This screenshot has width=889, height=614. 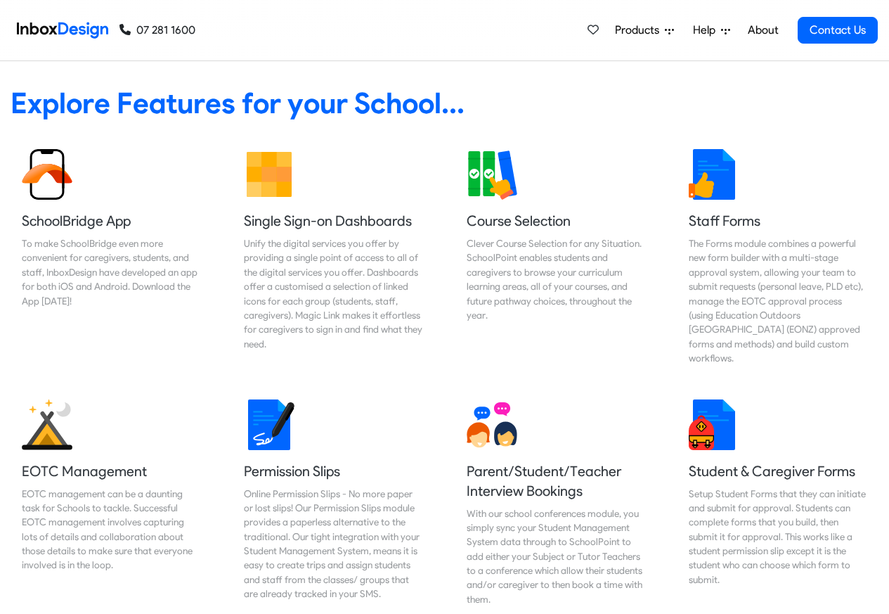 What do you see at coordinates (111, 529) in the screenshot?
I see `div: EOTC management can be a daunting task for Schools to tackle. Successful EOTC management involves...` at bounding box center [111, 529].